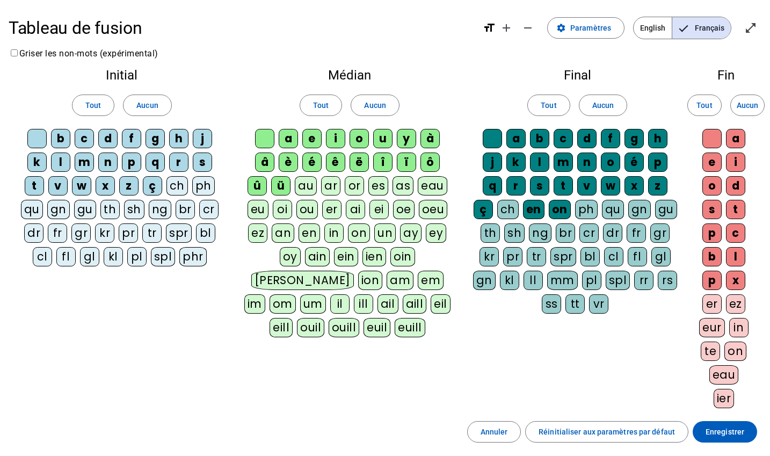 The height and width of the screenshot is (456, 770). What do you see at coordinates (682, 28) in the screenshot?
I see `mat-button-toggle-group: Language selection` at bounding box center [682, 28].